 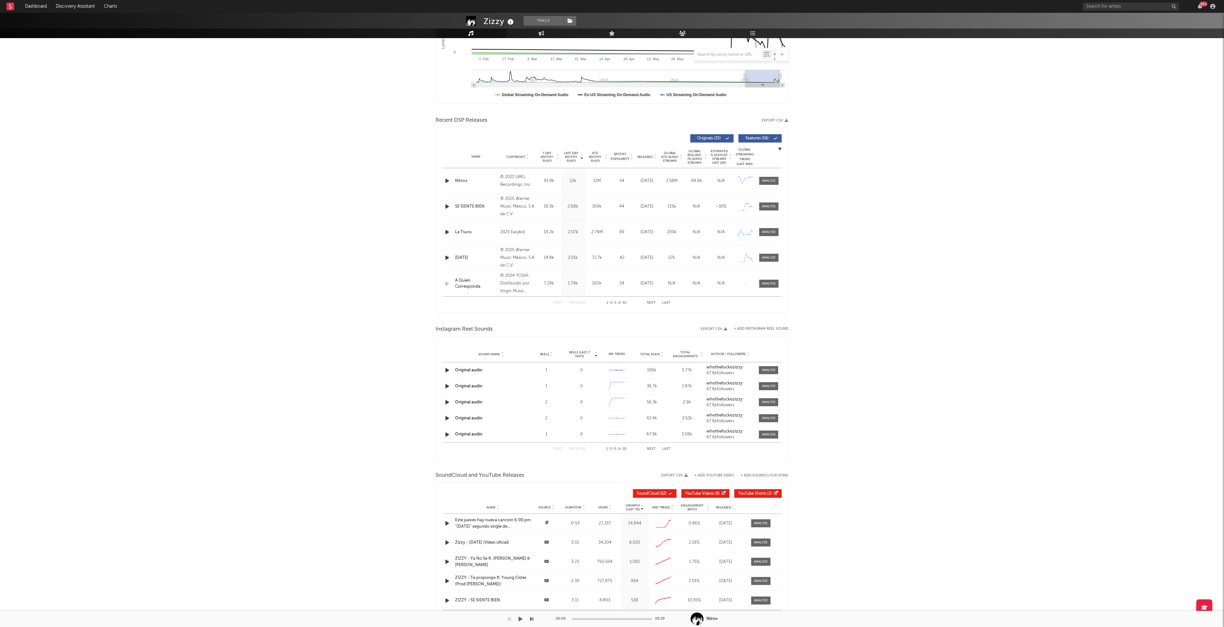 What do you see at coordinates (549, 181) in the screenshot?
I see `div: 91.9k` at bounding box center [549, 181].